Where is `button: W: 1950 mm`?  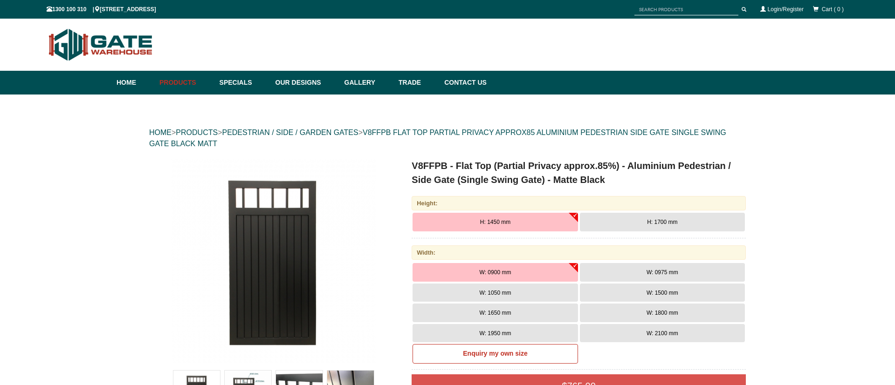
button: W: 1950 mm is located at coordinates (495, 334).